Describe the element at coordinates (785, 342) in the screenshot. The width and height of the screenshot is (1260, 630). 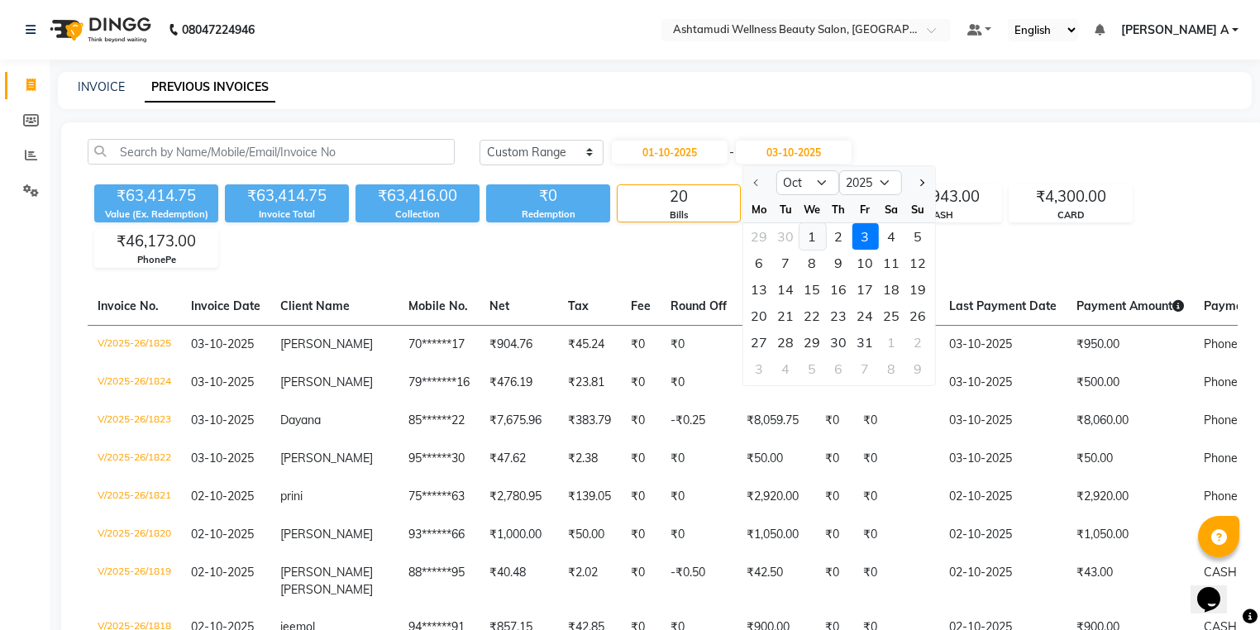
I see `div: 28` at that location.